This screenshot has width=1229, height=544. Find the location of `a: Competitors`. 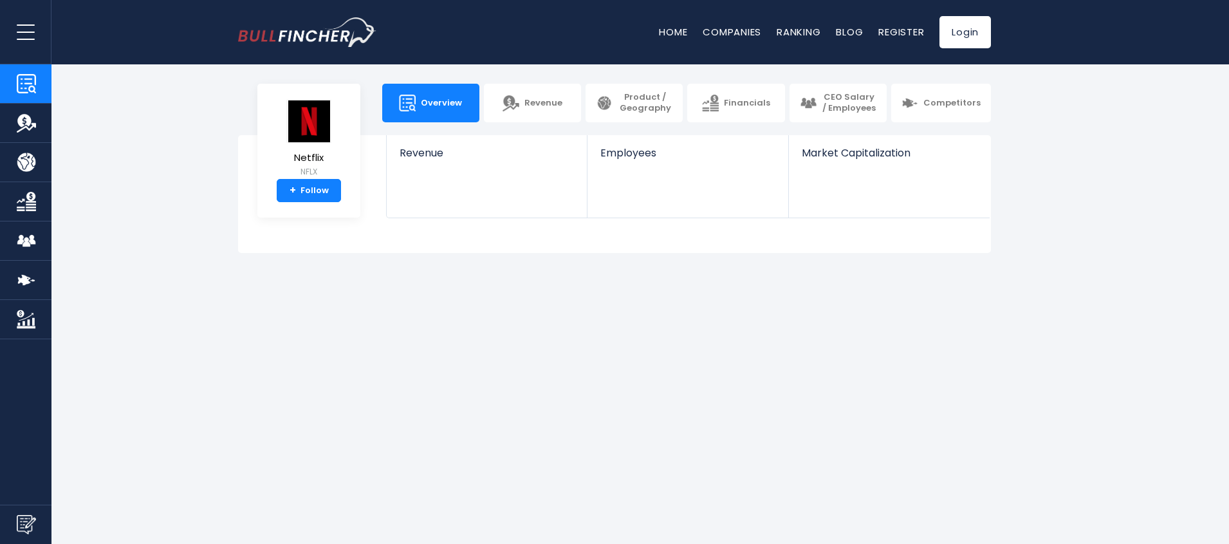

a: Competitors is located at coordinates (941, 103).